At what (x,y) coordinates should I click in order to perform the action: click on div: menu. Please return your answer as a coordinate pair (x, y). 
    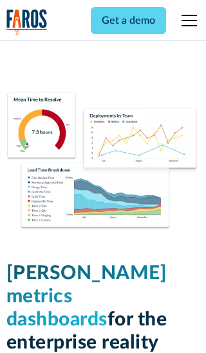
    Looking at the image, I should click on (186, 21).